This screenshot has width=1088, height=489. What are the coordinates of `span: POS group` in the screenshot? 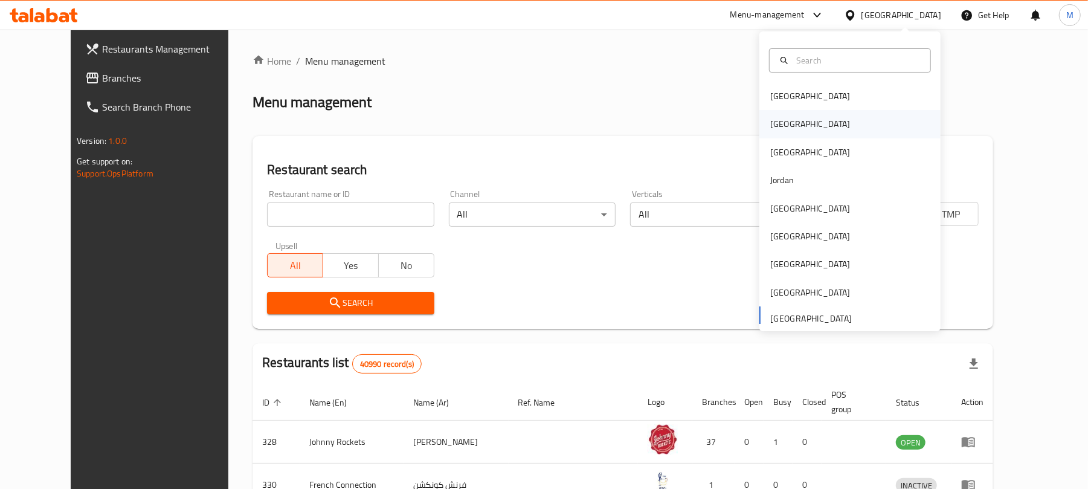 It's located at (851, 402).